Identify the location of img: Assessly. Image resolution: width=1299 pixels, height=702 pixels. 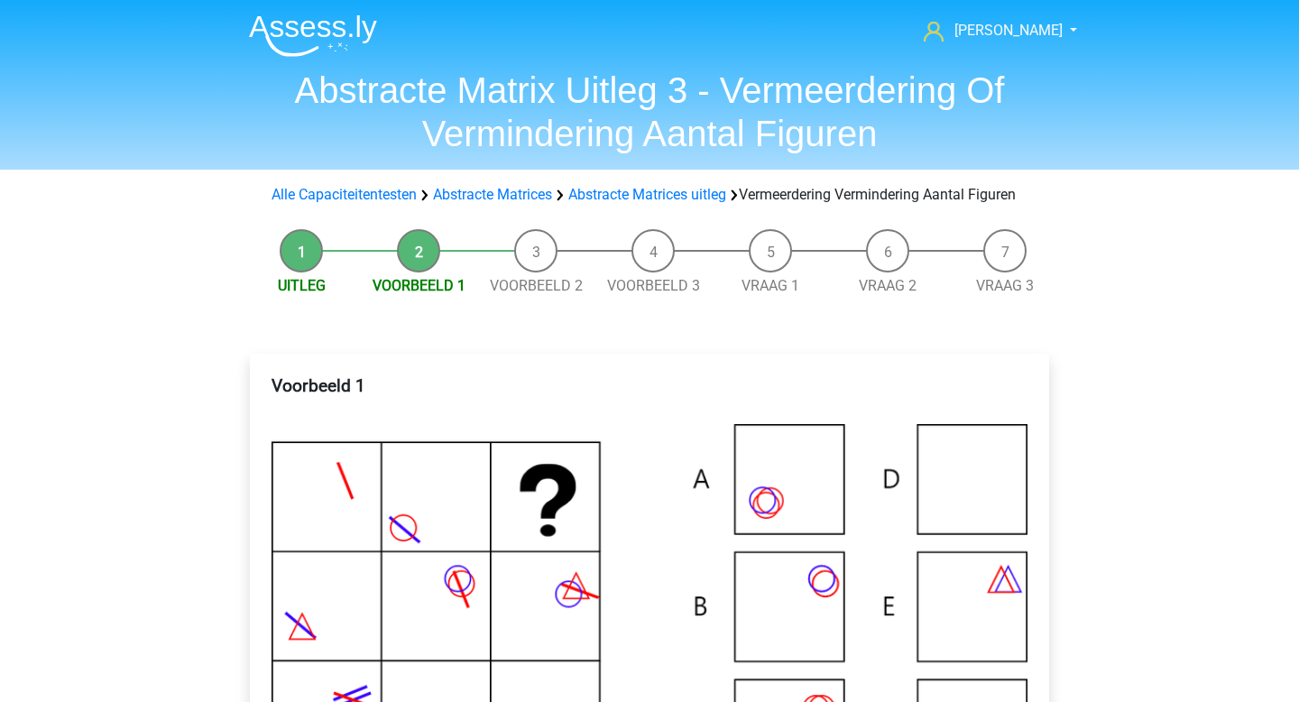
(313, 35).